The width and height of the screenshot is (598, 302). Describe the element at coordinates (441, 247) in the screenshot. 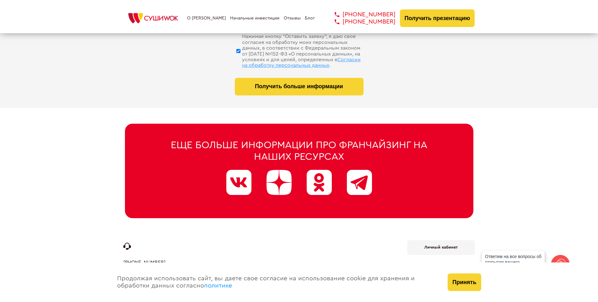

I see `a: Личный кабинет` at that location.